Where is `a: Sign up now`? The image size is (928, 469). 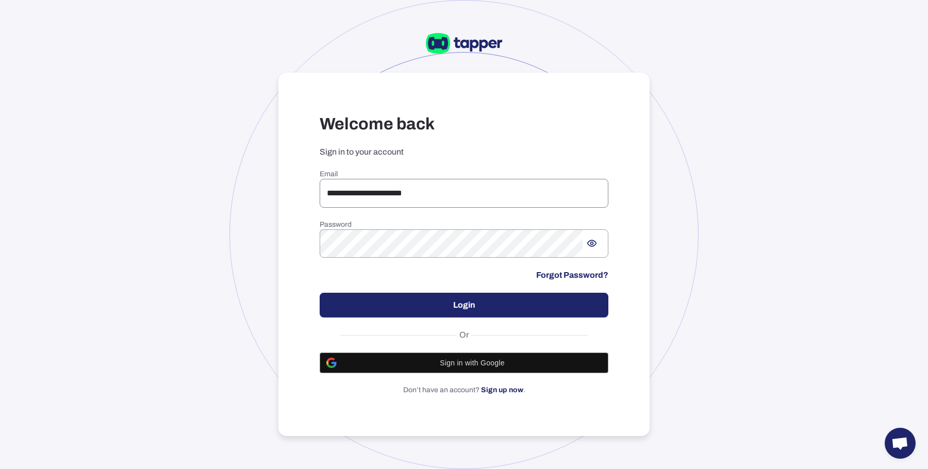
a: Sign up now is located at coordinates (502, 390).